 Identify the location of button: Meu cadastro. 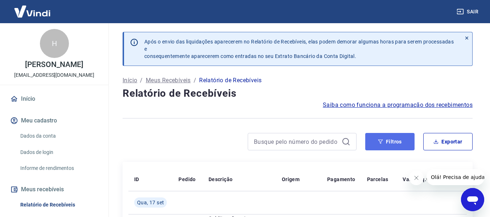
(54, 121).